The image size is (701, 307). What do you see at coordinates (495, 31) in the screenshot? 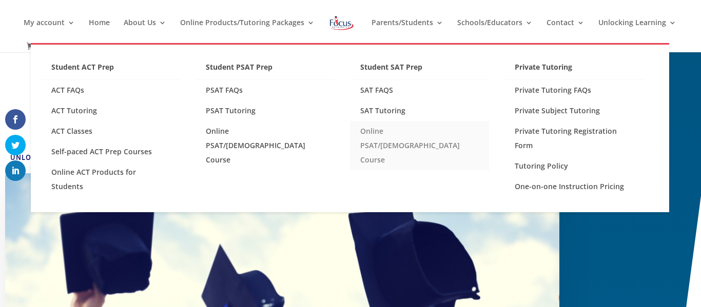
I see `a: Schools/Educators` at bounding box center [495, 31].